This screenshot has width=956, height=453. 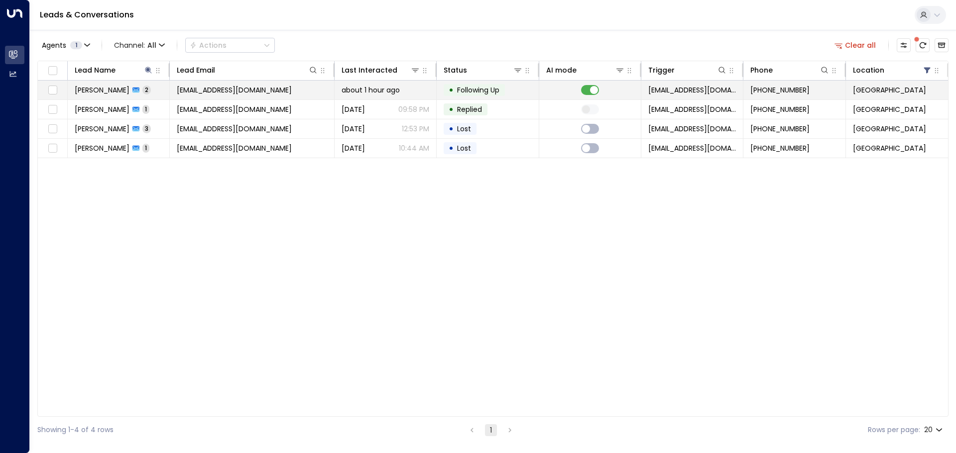 I want to click on div: 20, so click(x=934, y=430).